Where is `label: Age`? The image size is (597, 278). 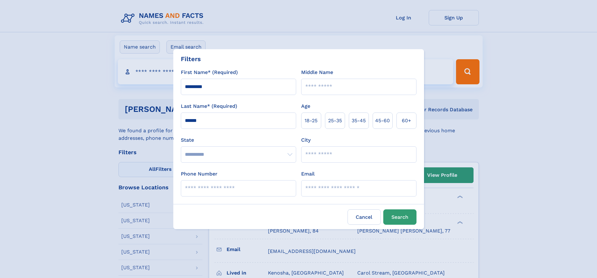 label: Age is located at coordinates (305, 106).